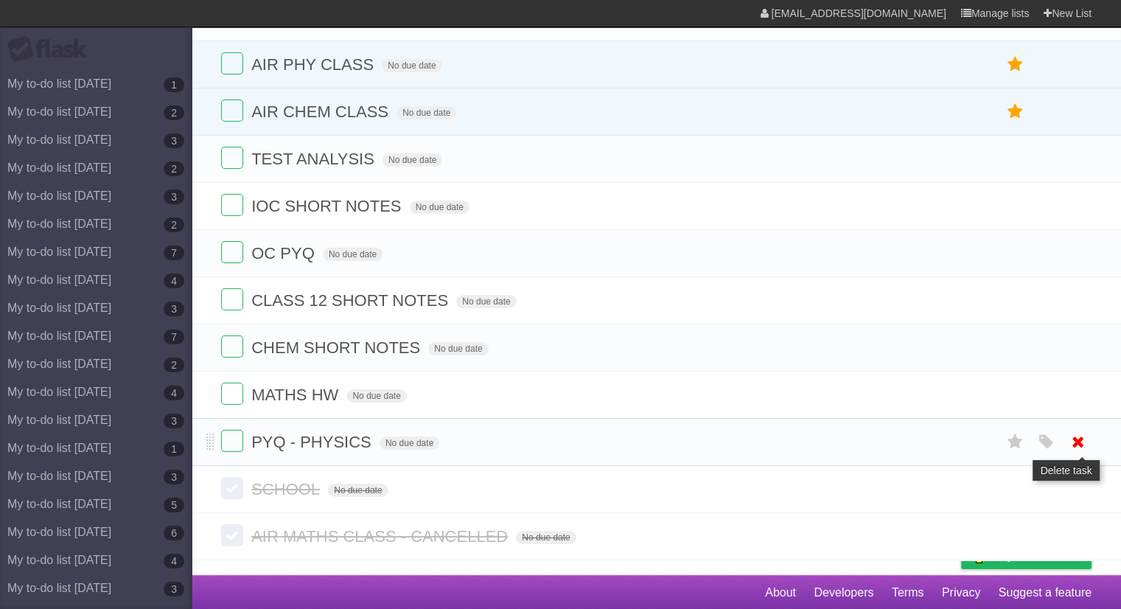 This screenshot has height=609, width=1121. What do you see at coordinates (174, 533) in the screenshot?
I see `b: 6` at bounding box center [174, 533].